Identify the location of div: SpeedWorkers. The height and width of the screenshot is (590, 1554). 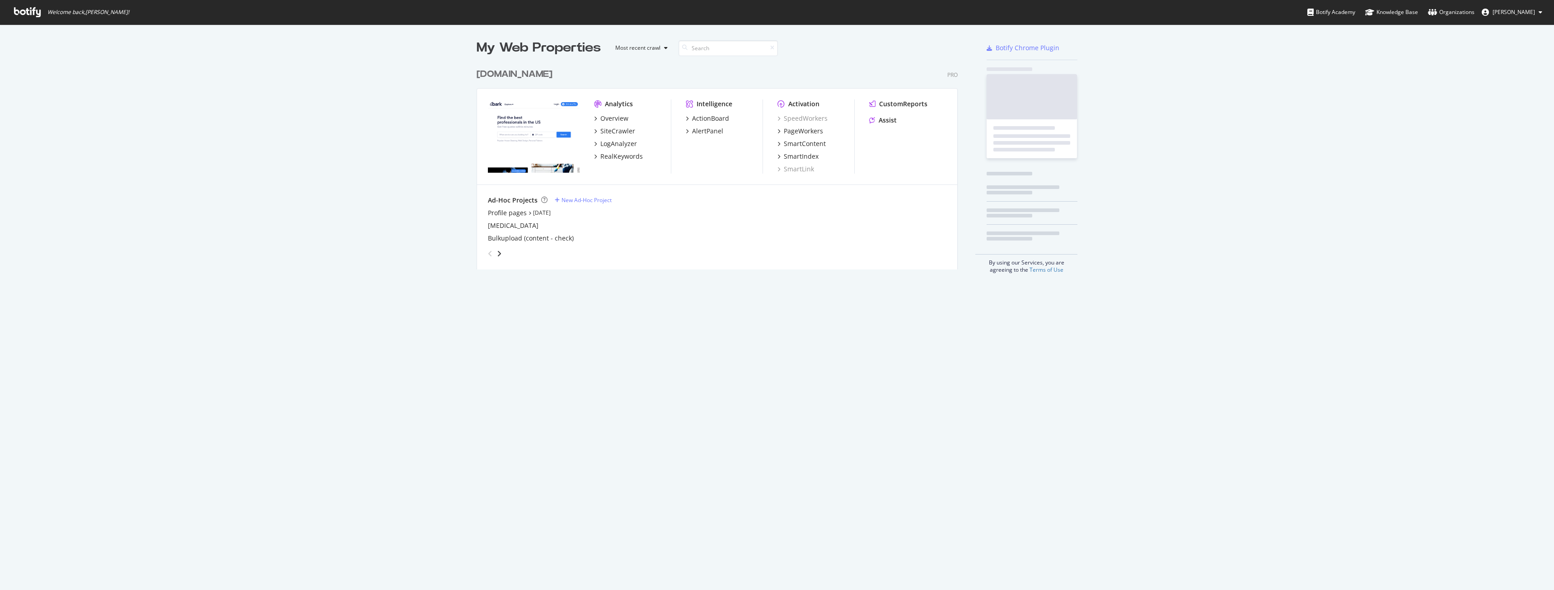
(802, 118).